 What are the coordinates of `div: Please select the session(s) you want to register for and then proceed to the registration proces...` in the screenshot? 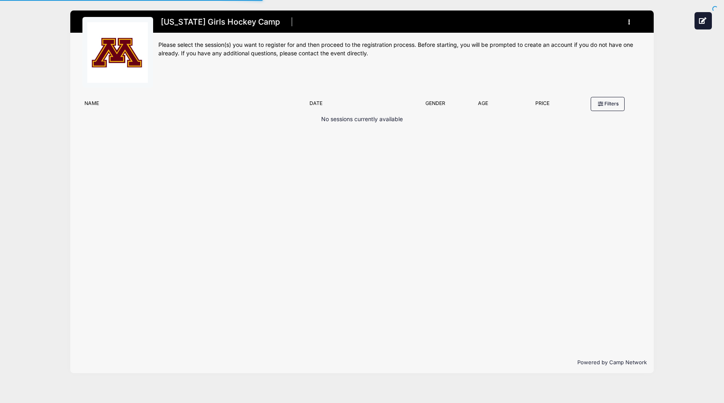 It's located at (400, 49).